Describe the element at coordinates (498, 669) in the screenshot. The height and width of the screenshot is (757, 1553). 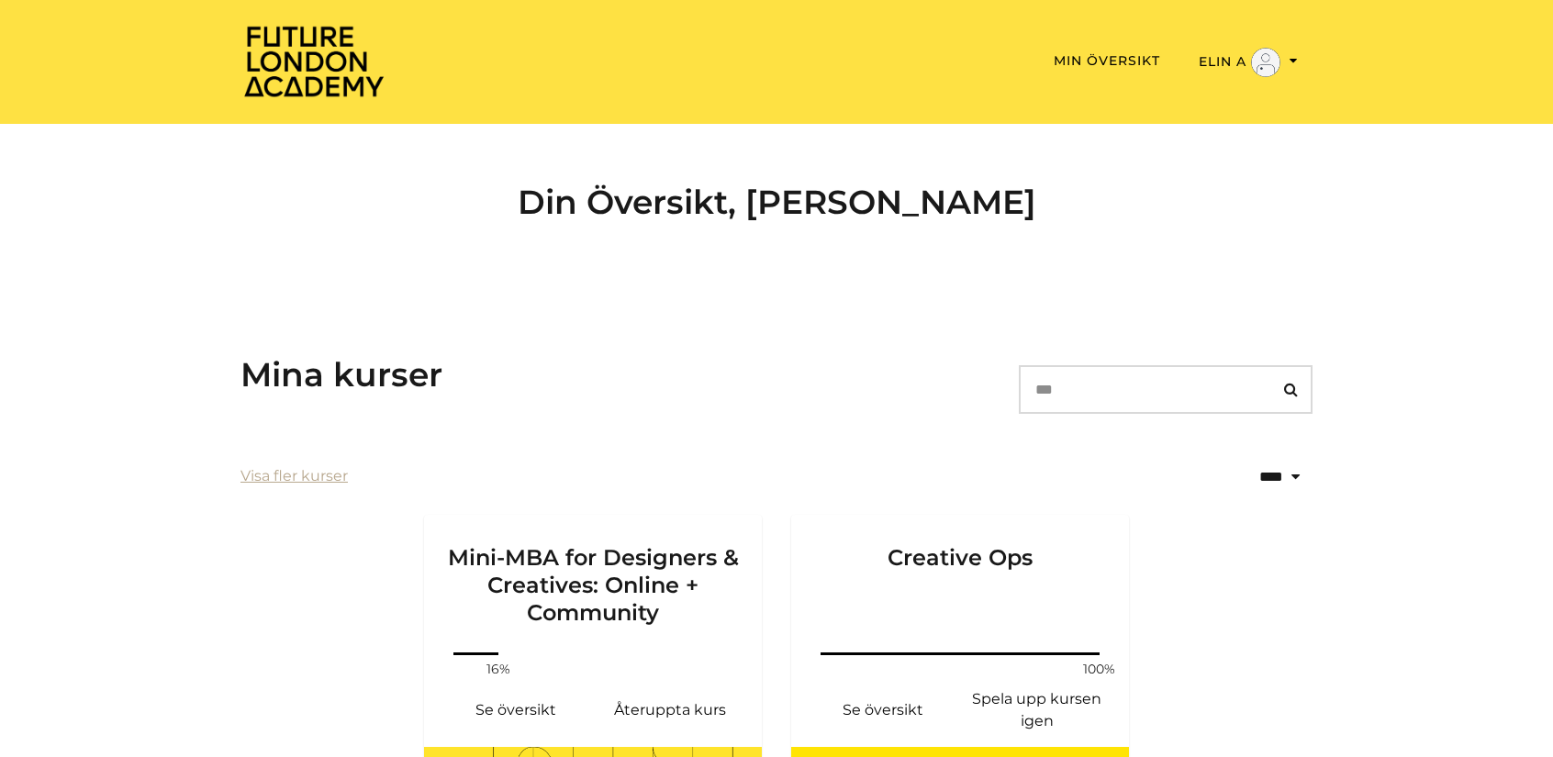
I see `span: 16%` at that location.